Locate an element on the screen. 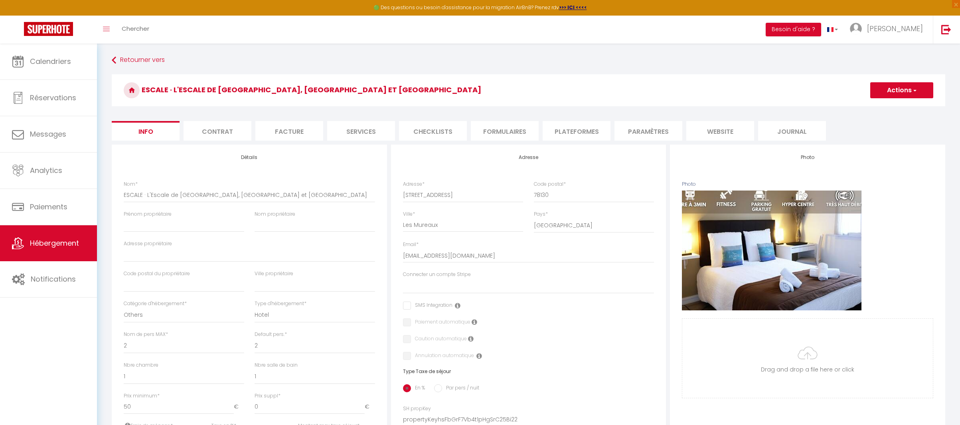 This screenshot has height=425, width=960. label: Email is located at coordinates (411, 244).